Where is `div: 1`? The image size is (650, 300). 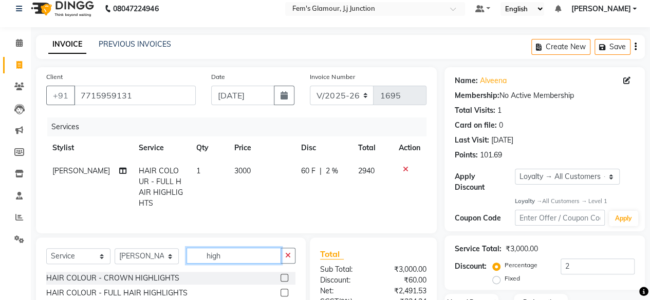
div: 1 is located at coordinates (499, 110).